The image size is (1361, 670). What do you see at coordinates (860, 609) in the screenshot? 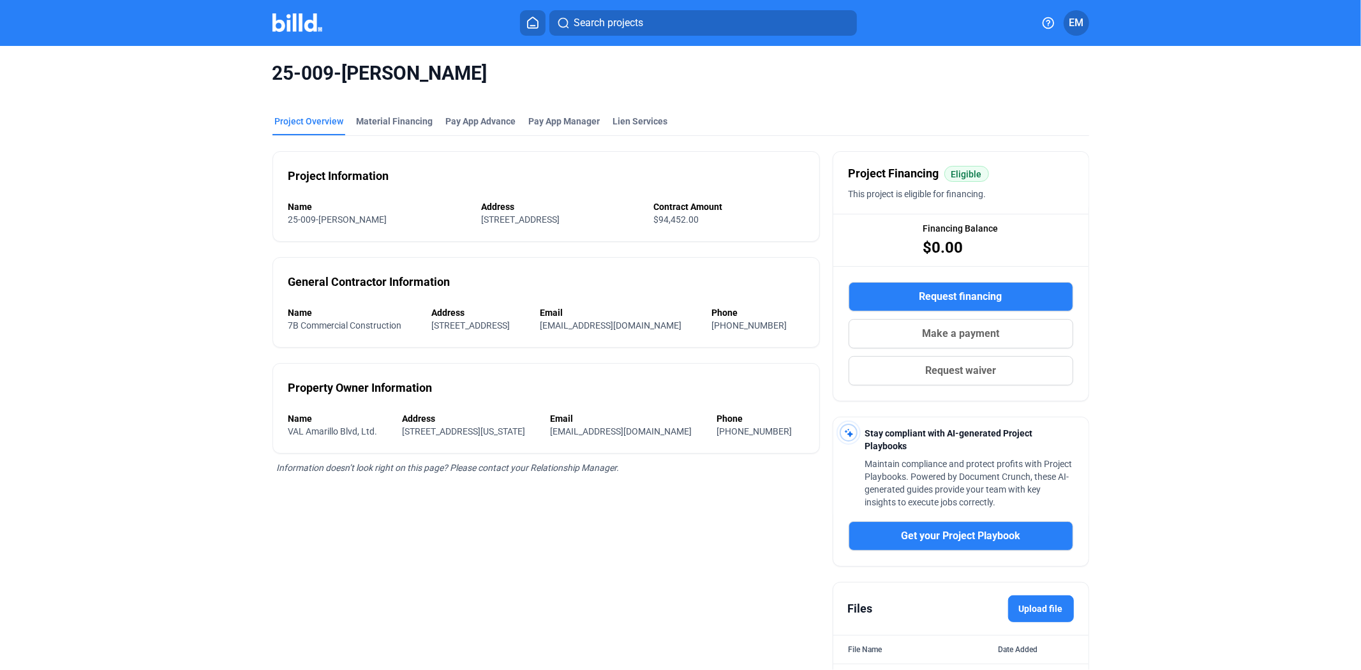
I see `div: Files` at bounding box center [860, 609].